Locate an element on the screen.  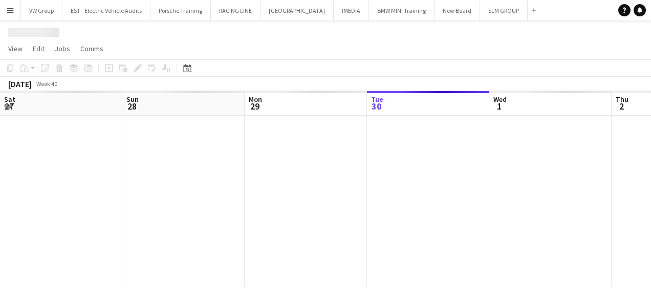
span: 28 is located at coordinates (132, 106).